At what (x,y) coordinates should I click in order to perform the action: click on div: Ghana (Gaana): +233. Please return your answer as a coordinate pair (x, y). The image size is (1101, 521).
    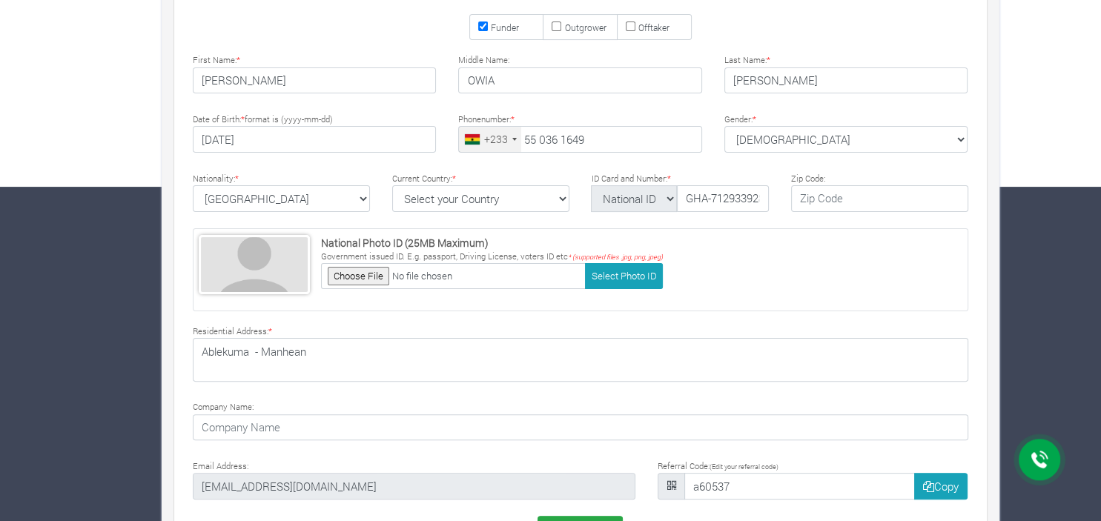
    Looking at the image, I should click on (490, 139).